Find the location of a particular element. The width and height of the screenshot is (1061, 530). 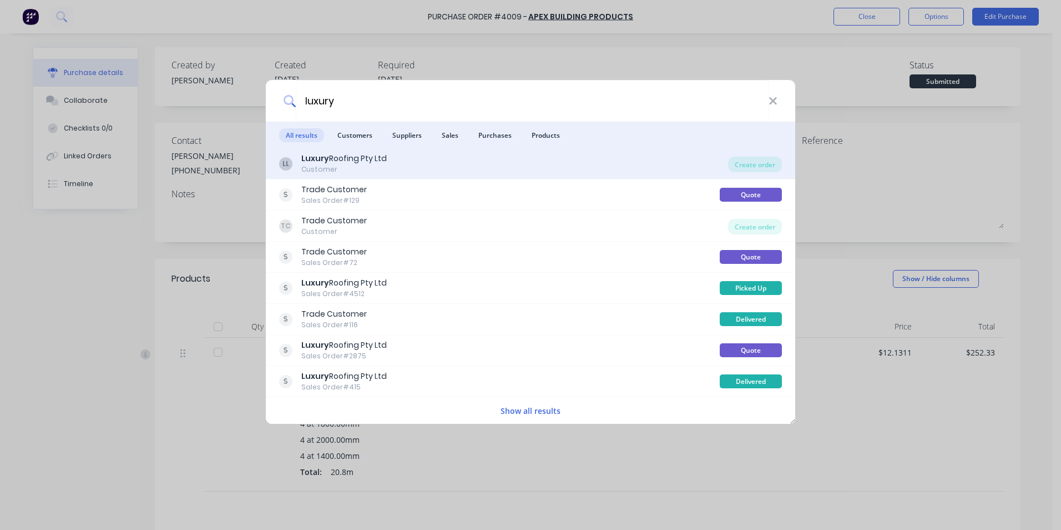

button: Show all results is located at coordinates (531, 410).